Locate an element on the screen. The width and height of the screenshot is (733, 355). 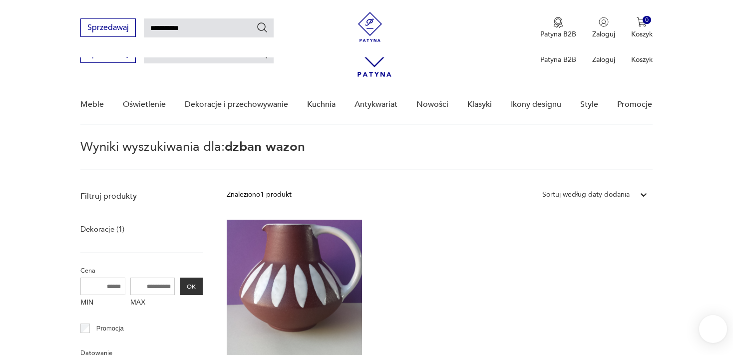
a: Dekoracje (1) is located at coordinates (102, 229).